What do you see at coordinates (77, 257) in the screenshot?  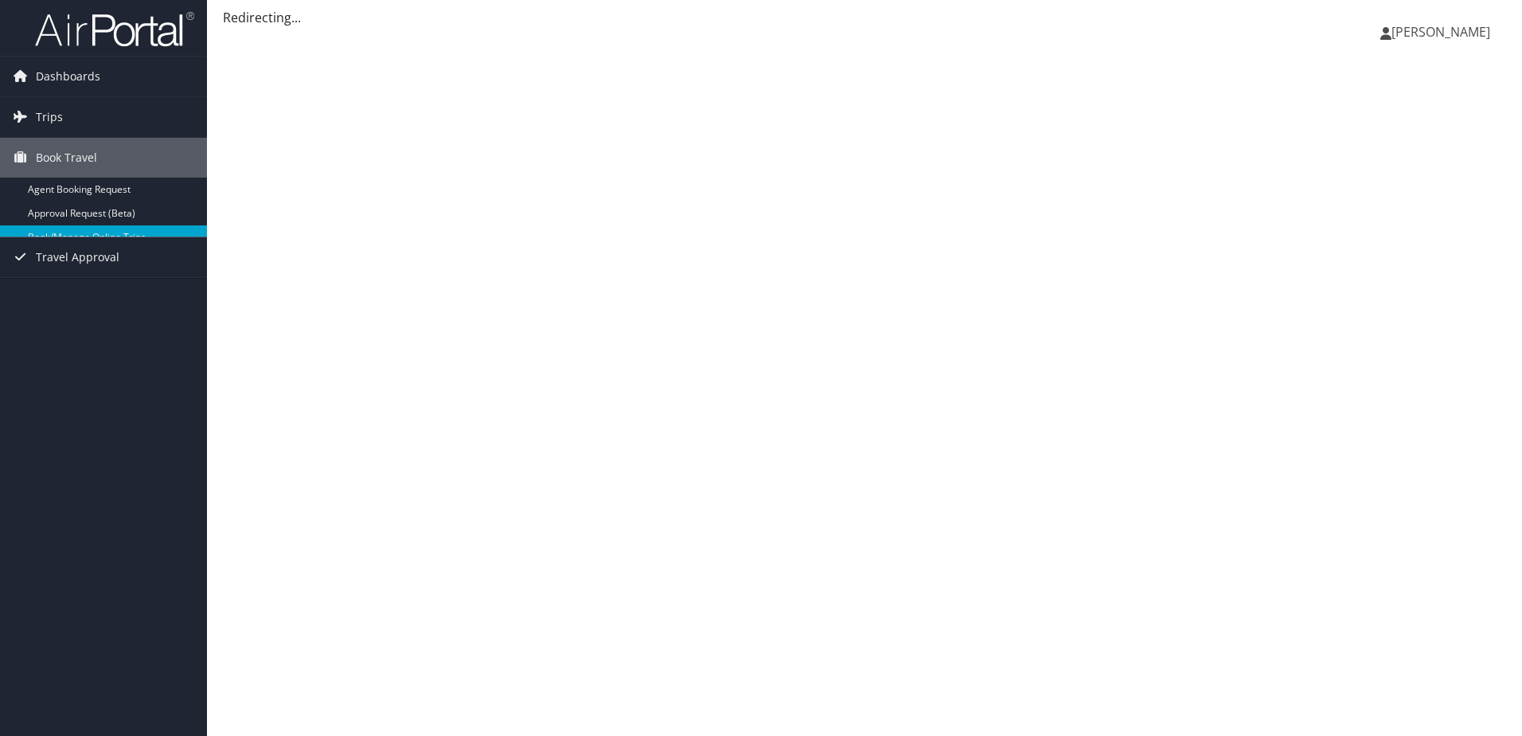 I see `span: Travel Approval` at bounding box center [77, 257].